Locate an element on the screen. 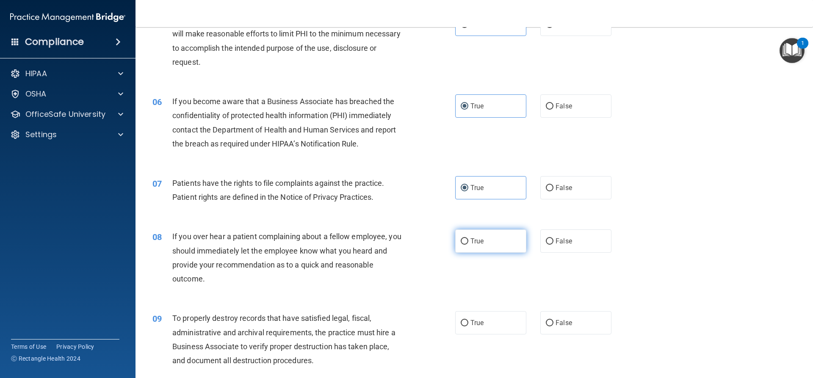 The height and width of the screenshot is (378, 813). h4: Compliance is located at coordinates (54, 42).